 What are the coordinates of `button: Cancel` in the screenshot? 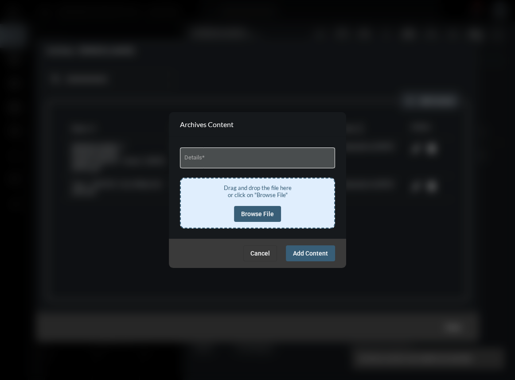 It's located at (260, 253).